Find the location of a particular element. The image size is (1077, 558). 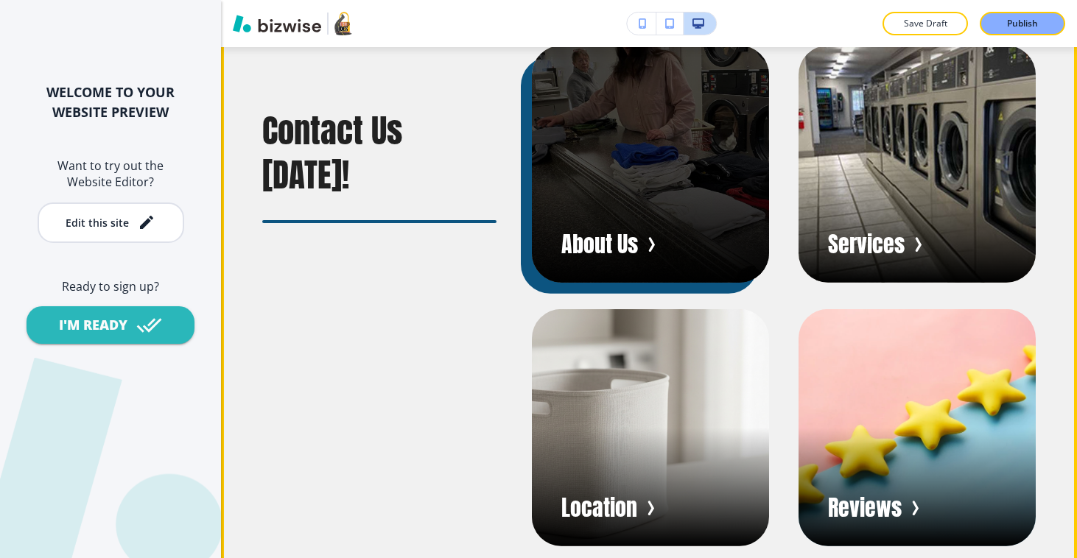

button: Navigation item imageLocation is located at coordinates (650, 428).